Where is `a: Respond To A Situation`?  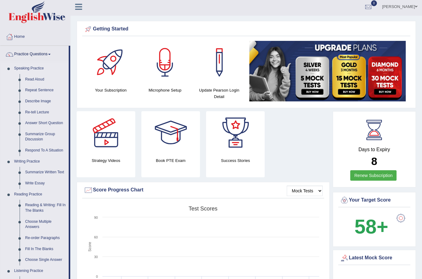 a: Respond To A Situation is located at coordinates (45, 150).